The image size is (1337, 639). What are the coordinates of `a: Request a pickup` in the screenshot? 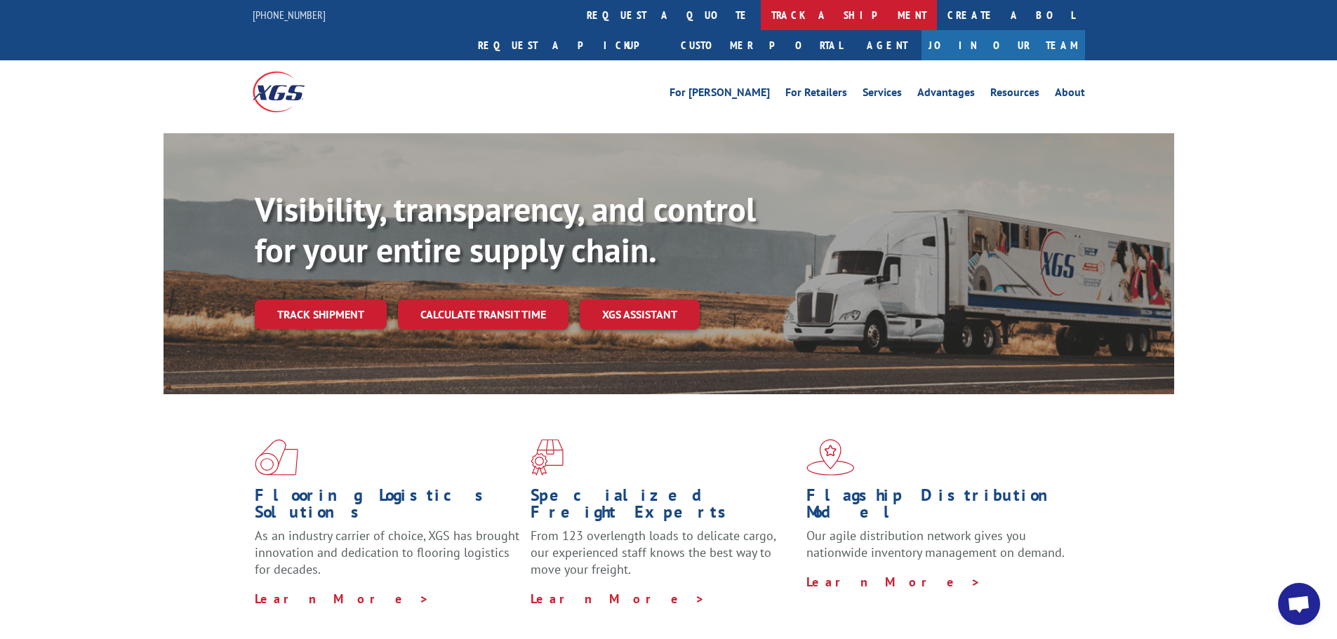 It's located at (568, 45).